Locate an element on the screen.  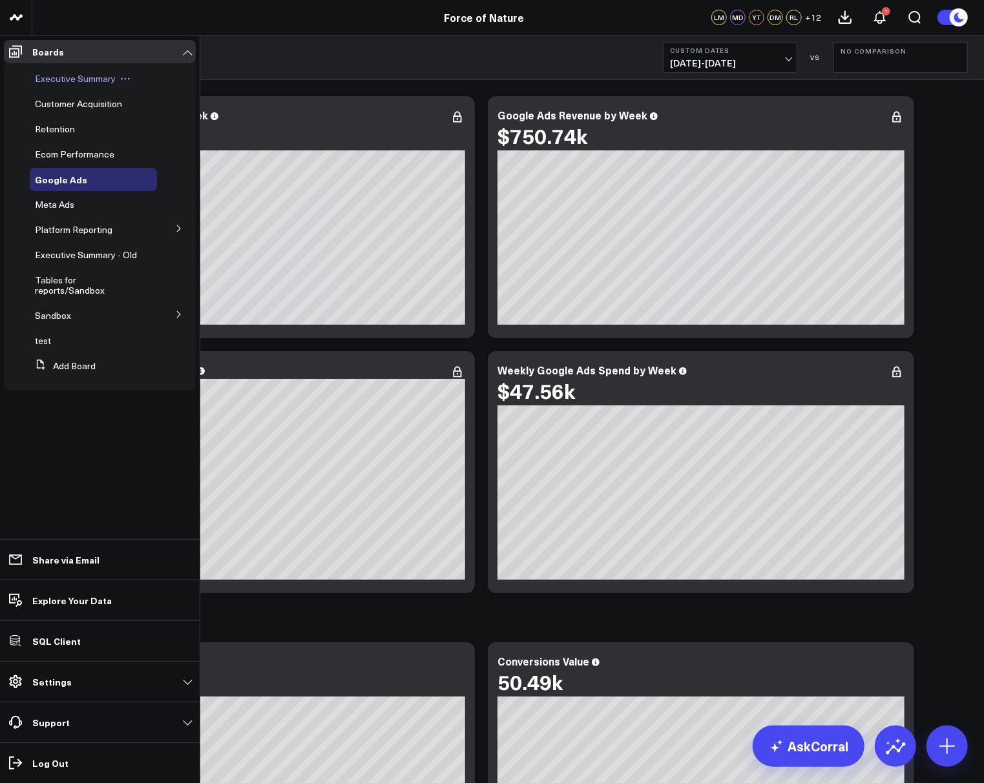
a: Platform Reporting is located at coordinates (74, 230).